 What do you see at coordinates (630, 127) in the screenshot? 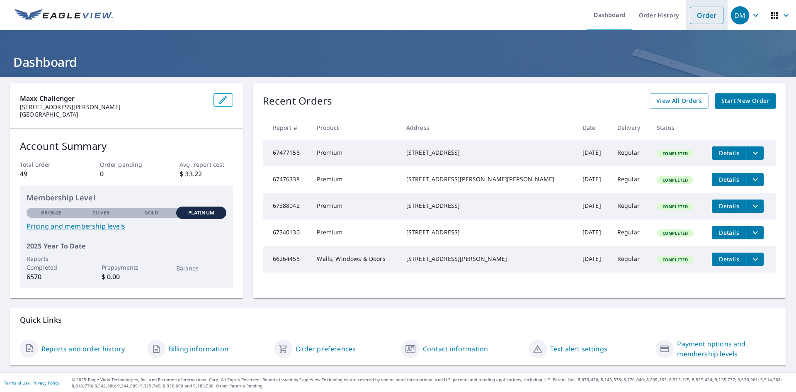
I see `th: Delivery` at bounding box center [630, 127].